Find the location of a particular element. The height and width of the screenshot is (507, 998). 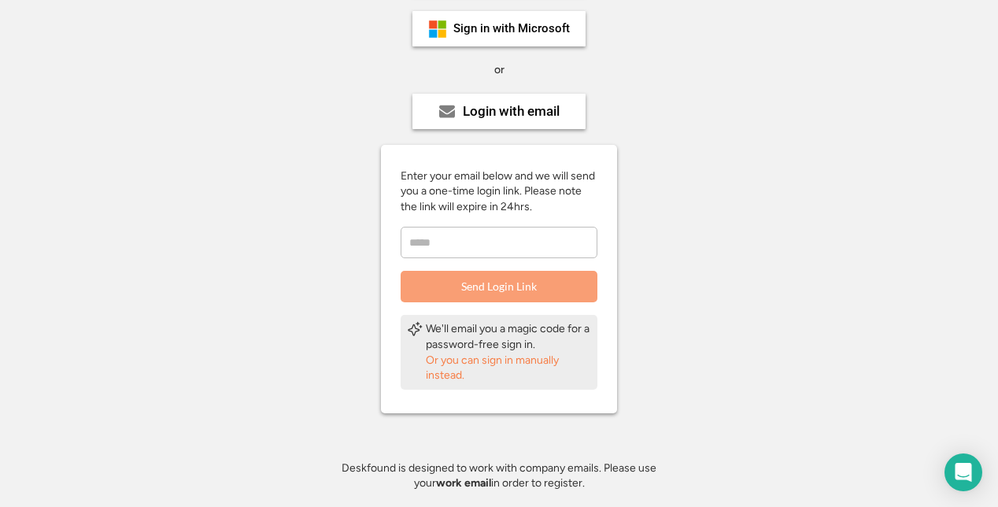

div: Sign in with Microsoft is located at coordinates (512, 28).